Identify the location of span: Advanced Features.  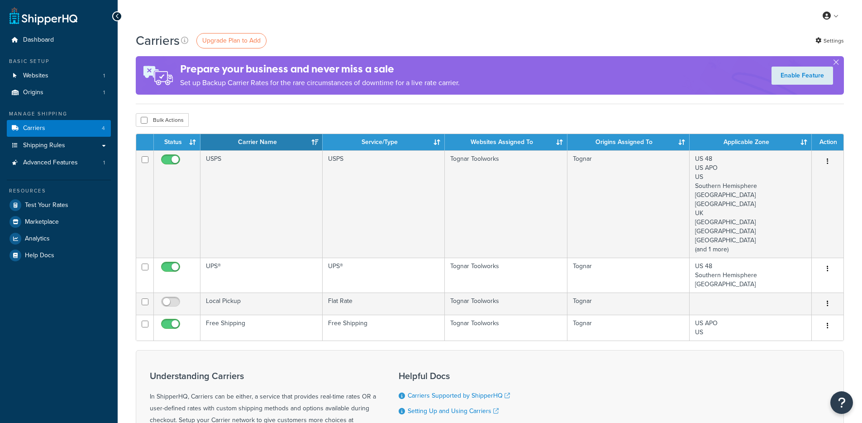
(50, 163).